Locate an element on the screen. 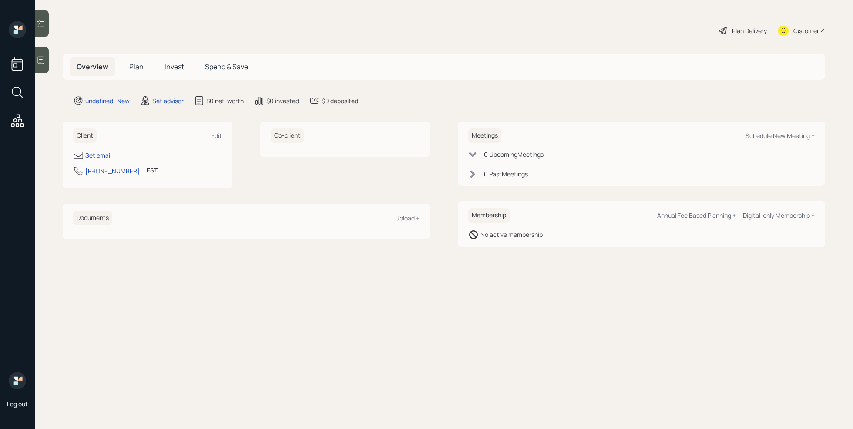  span: Plan is located at coordinates (136, 67).